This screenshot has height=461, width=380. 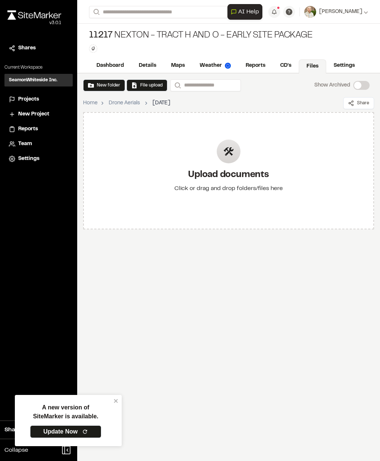 What do you see at coordinates (90, 103) in the screenshot?
I see `a: Home` at bounding box center [90, 103].